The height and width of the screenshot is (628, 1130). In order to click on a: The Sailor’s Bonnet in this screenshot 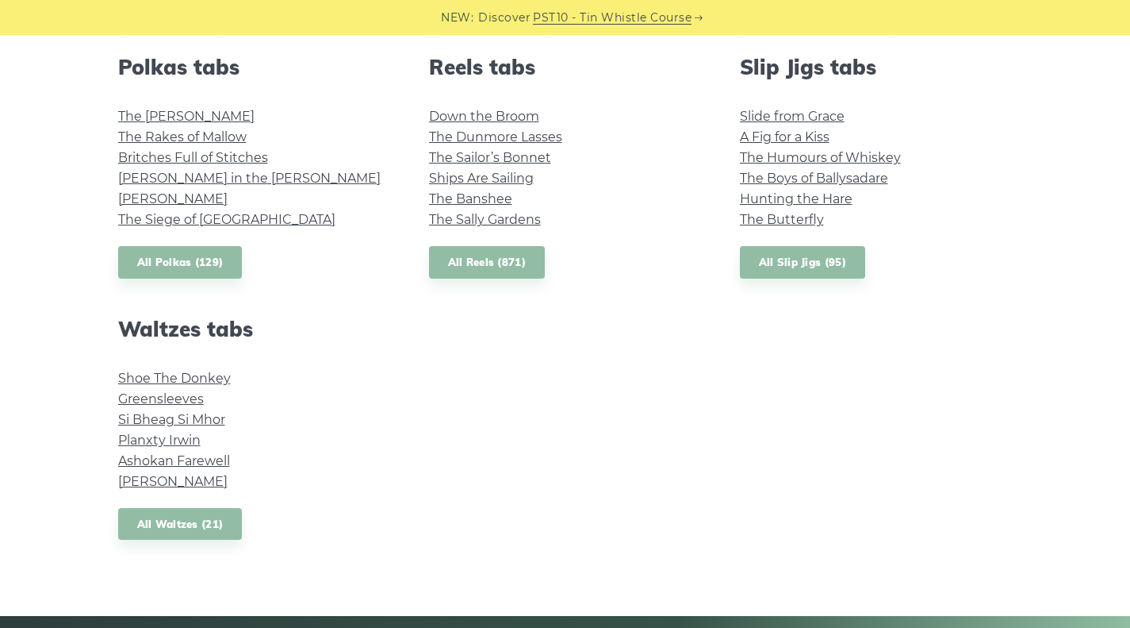, I will do `click(490, 157)`.